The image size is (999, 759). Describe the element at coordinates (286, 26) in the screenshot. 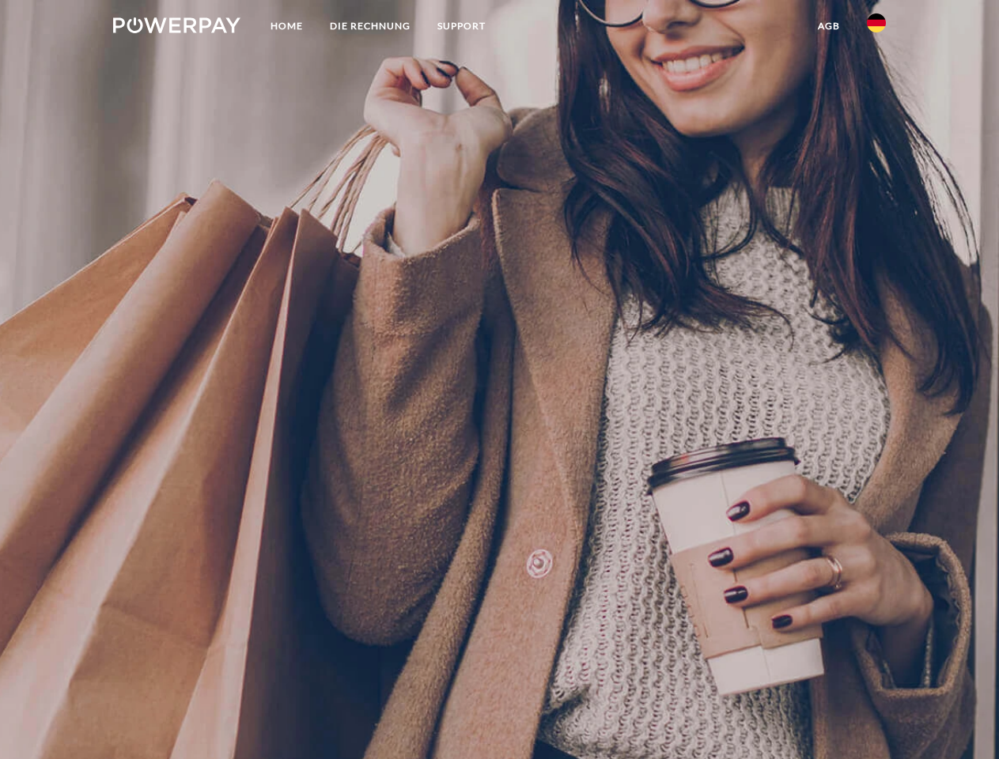

I see `a: Home` at that location.